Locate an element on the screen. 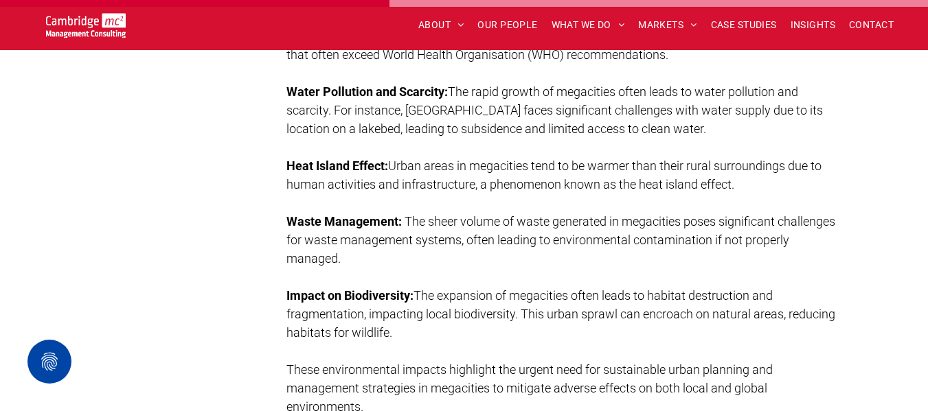 The height and width of the screenshot is (411, 928). strong: Heat Island Effect: is located at coordinates (337, 166).